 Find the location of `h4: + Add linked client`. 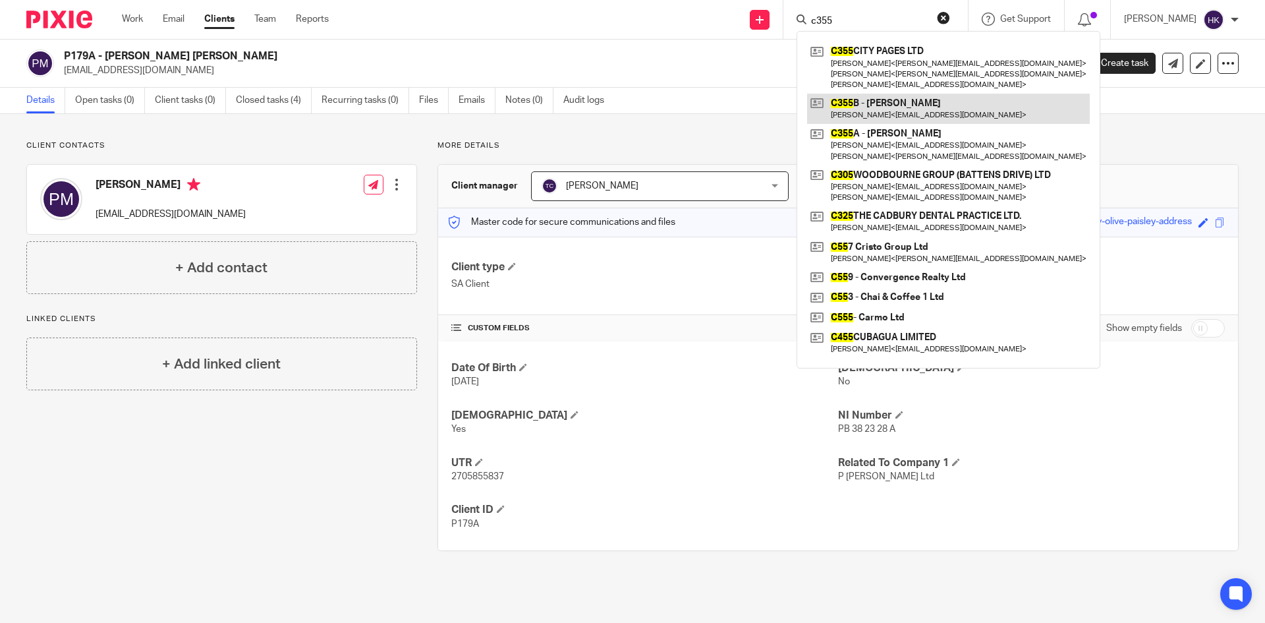

h4: + Add linked client is located at coordinates (221, 364).